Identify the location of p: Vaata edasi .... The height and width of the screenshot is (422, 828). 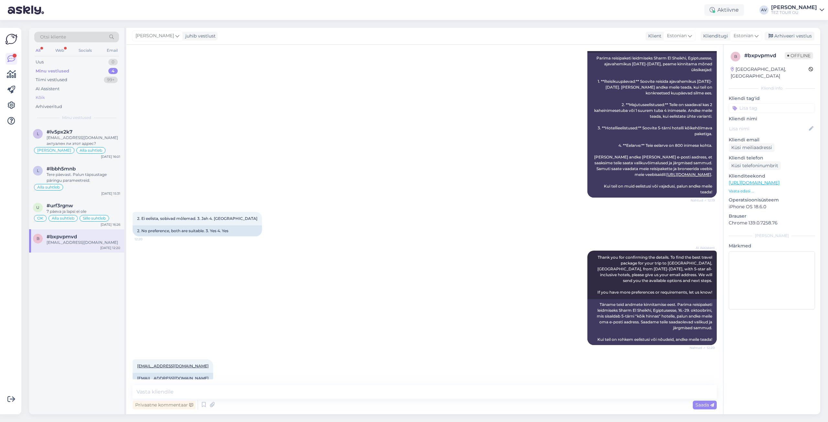
(772, 191).